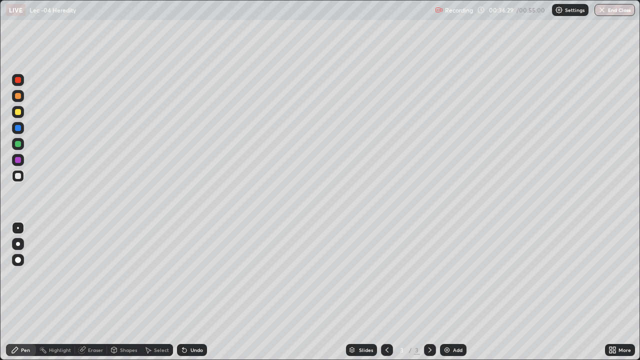 This screenshot has height=360, width=640. I want to click on p: Settings, so click(575, 10).